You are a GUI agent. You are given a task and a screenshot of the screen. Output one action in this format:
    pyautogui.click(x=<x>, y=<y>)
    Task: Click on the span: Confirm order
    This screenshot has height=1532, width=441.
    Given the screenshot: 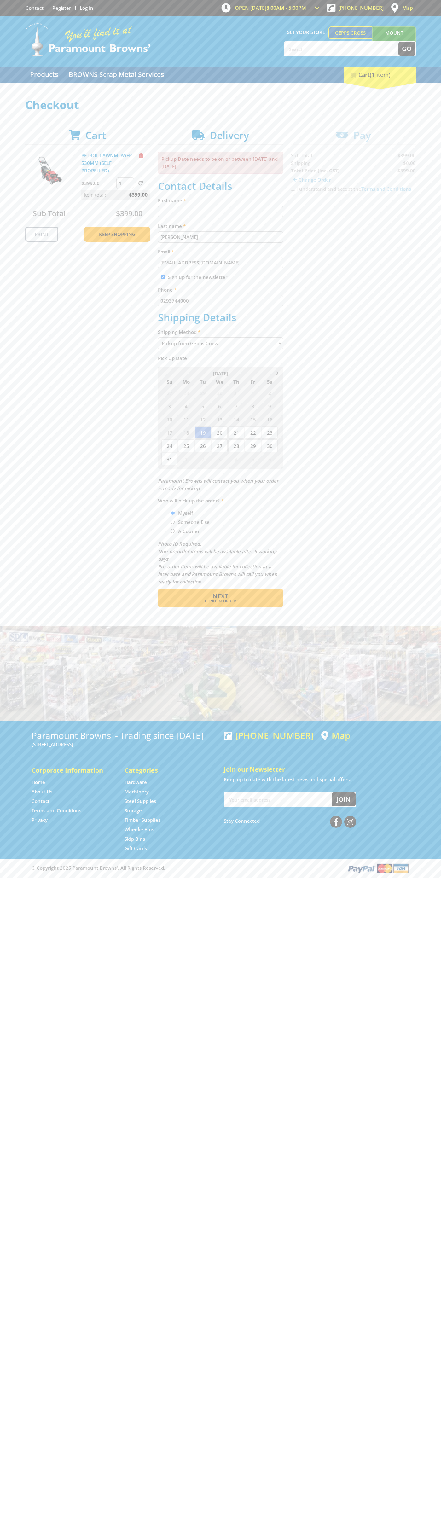 What is the action you would take?
    pyautogui.click(x=220, y=601)
    